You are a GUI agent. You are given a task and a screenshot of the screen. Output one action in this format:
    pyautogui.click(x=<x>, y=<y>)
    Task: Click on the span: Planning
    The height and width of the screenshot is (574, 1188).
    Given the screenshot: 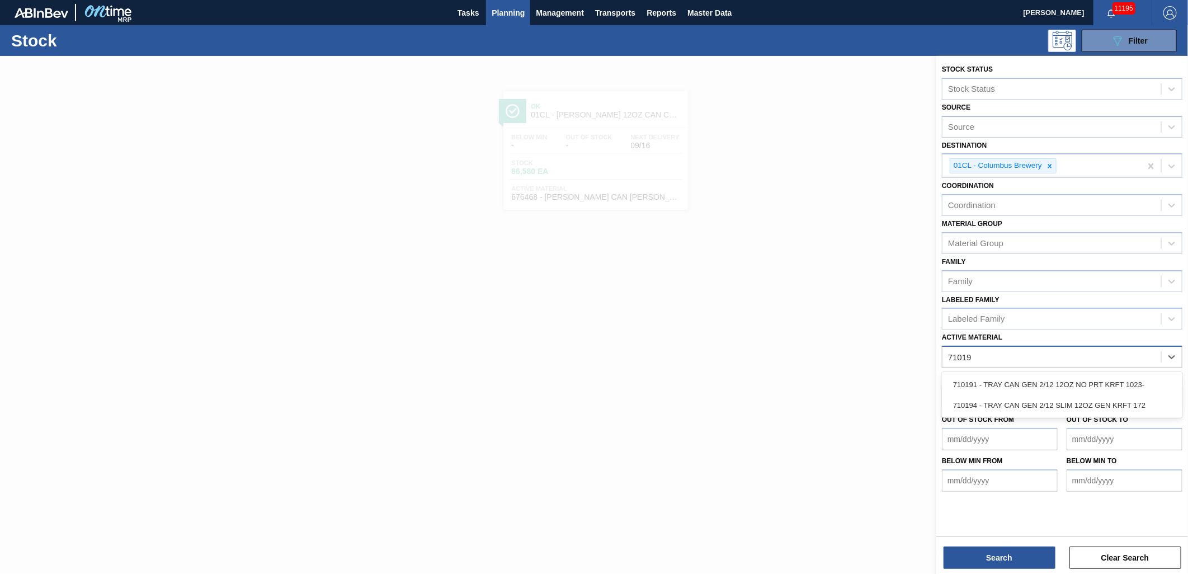 What is the action you would take?
    pyautogui.click(x=508, y=13)
    